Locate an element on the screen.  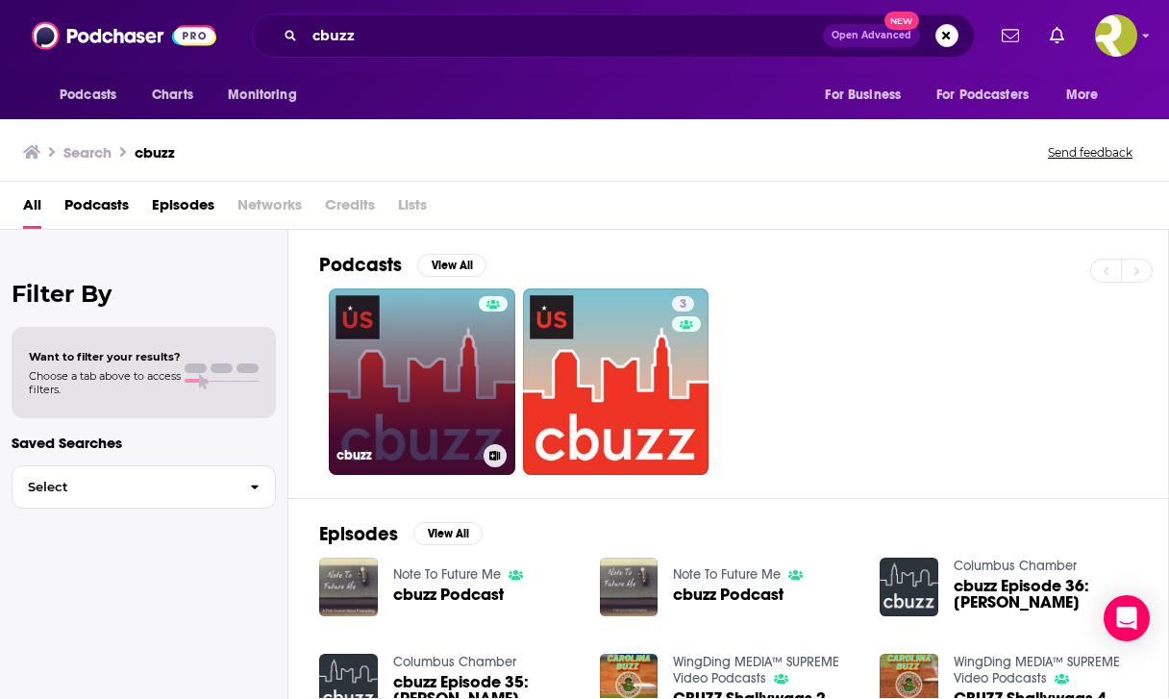
a: Podchaser - Follow, Share and Rate Podcasts is located at coordinates (124, 36).